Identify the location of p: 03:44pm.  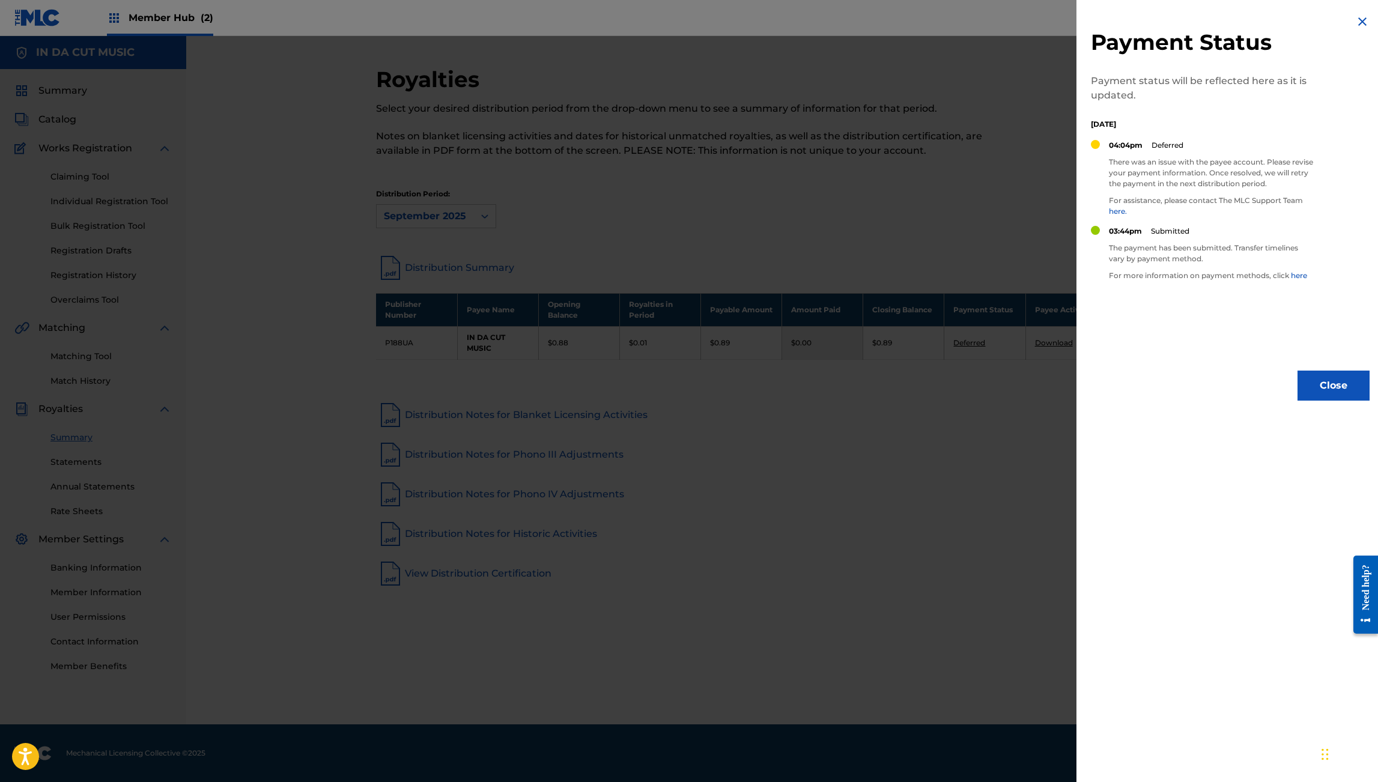
(1125, 231).